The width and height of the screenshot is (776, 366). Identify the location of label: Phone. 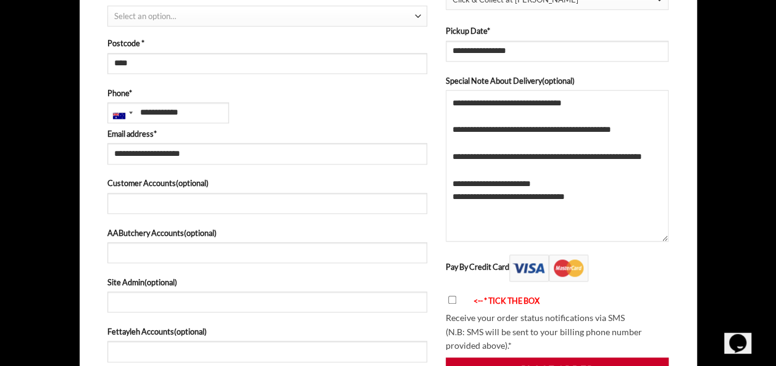
(267, 93).